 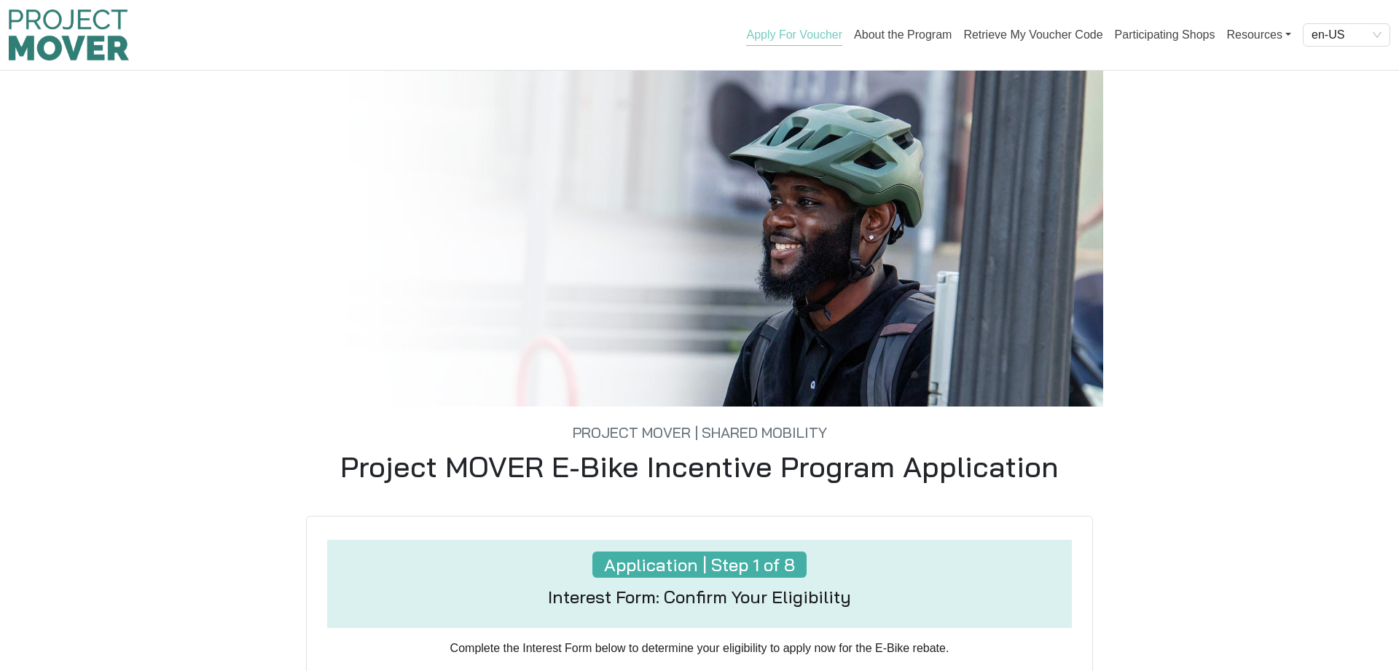 I want to click on img: Program logo, so click(x=69, y=35).